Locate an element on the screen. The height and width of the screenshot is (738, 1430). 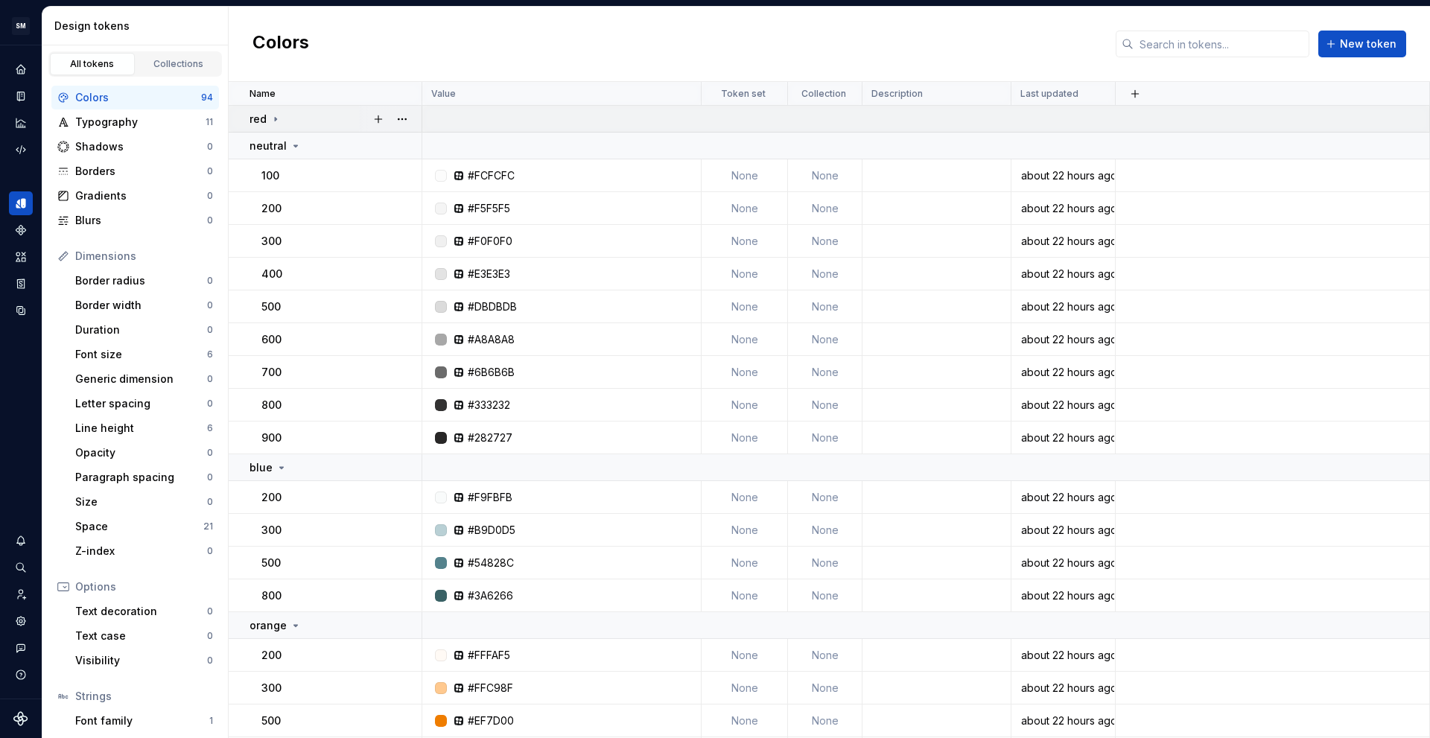
div: Text case is located at coordinates (141, 636).